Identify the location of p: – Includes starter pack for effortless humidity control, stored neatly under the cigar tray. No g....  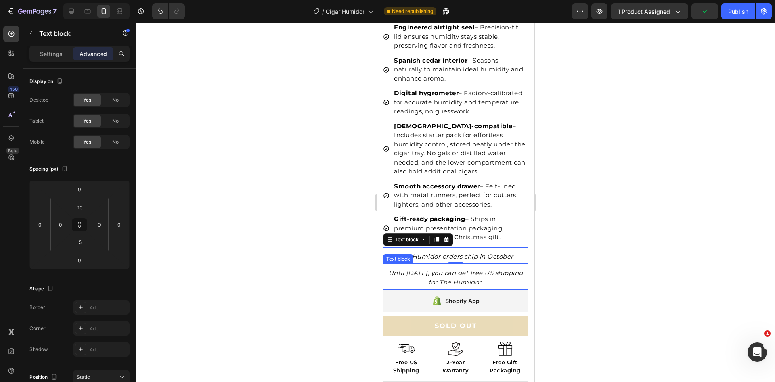
(84, 126).